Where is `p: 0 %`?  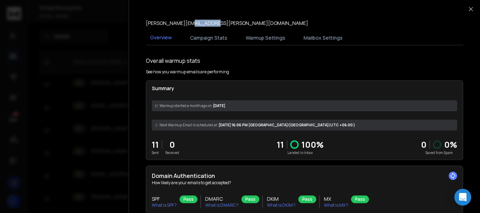 p: 0 % is located at coordinates (451, 145).